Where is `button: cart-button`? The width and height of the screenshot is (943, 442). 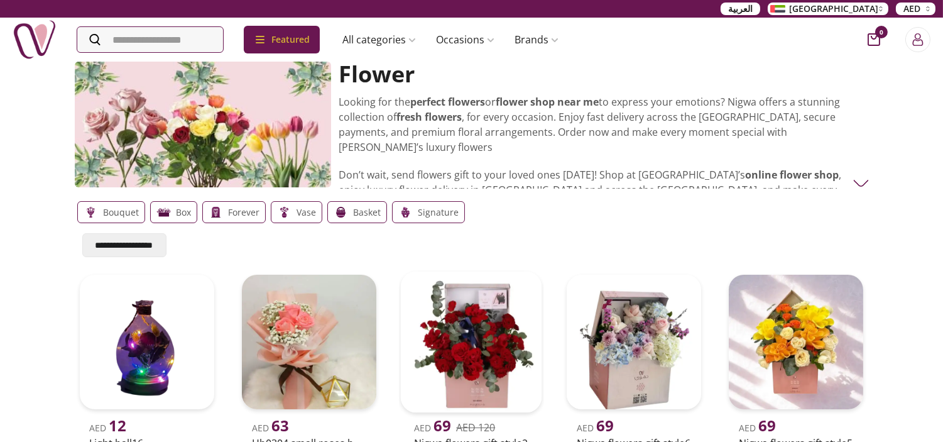 button: cart-button is located at coordinates (874, 40).